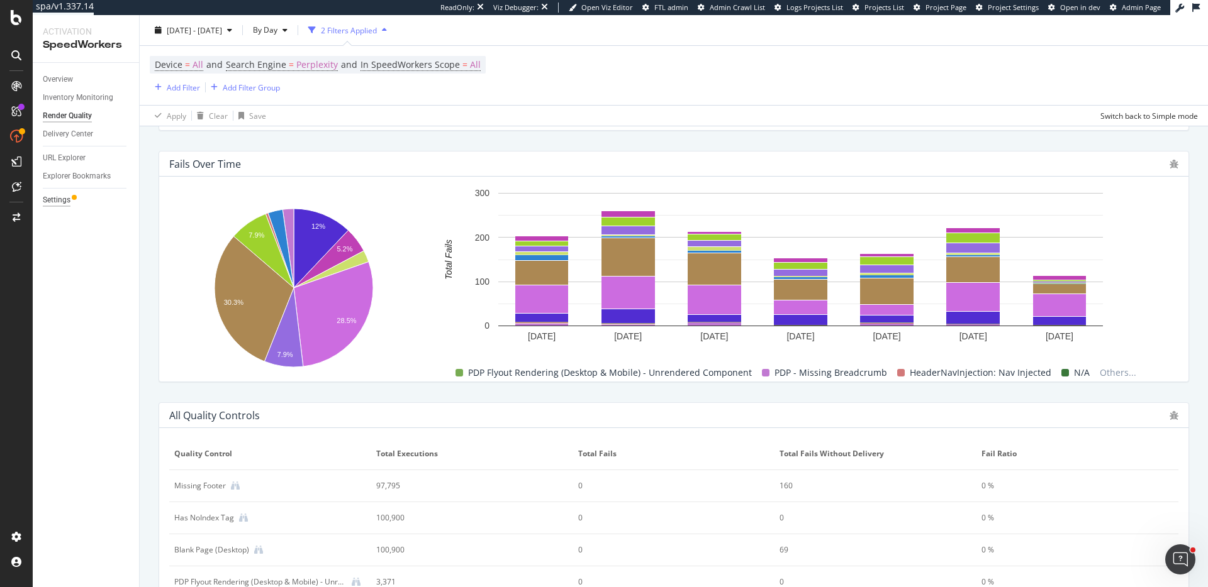 Image resolution: width=1208 pixels, height=587 pixels. Describe the element at coordinates (169, 64) in the screenshot. I see `span: Device` at that location.